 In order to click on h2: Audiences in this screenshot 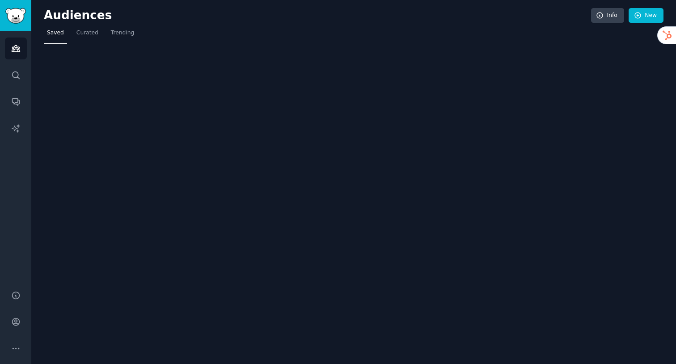, I will do `click(317, 16)`.